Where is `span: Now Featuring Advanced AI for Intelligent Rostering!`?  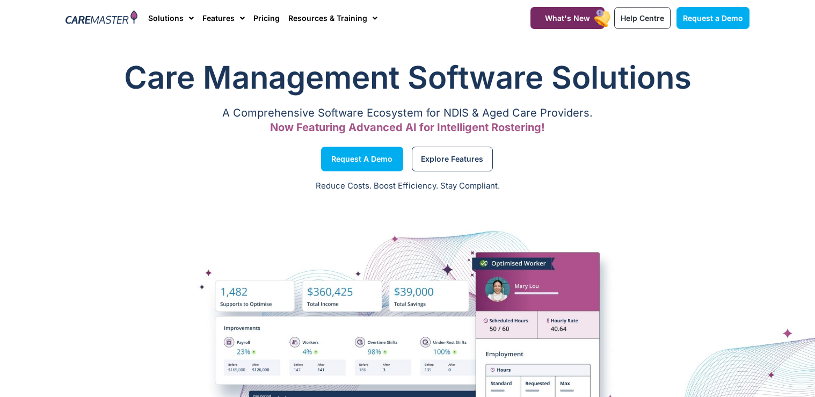
span: Now Featuring Advanced AI for Intelligent Rostering! is located at coordinates (407, 127).